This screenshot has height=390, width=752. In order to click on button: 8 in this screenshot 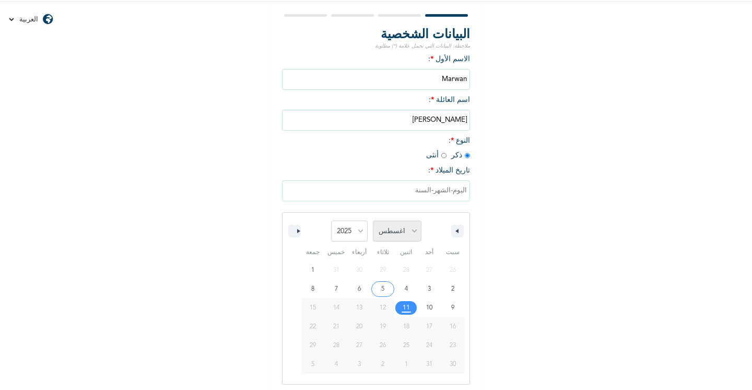, I will do `click(313, 289)`.